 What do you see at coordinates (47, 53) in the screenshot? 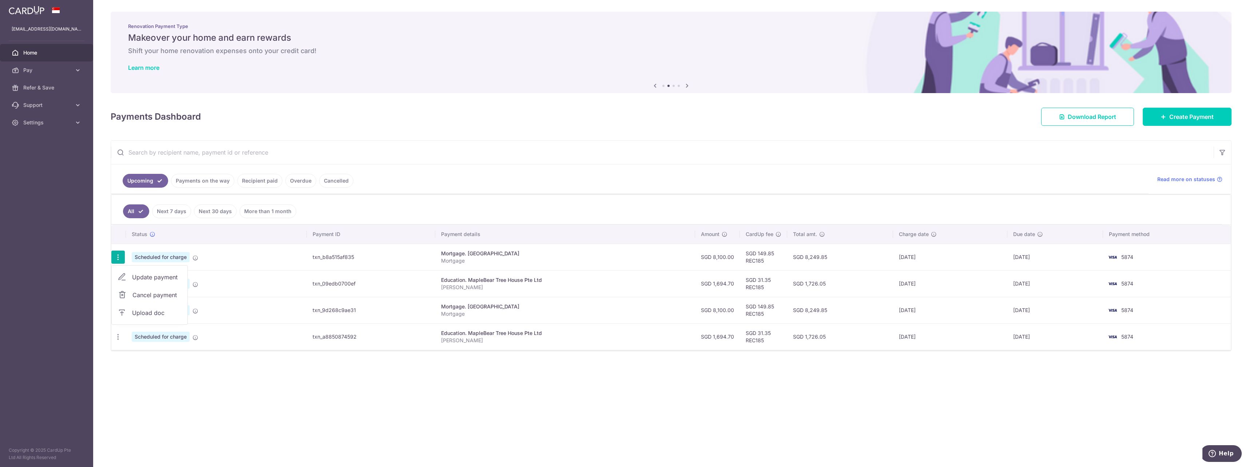
I see `span: Home` at bounding box center [47, 53].